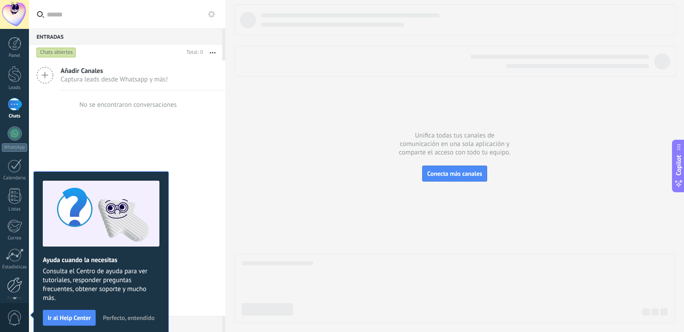  I want to click on div: WhatsApp, so click(14, 147).